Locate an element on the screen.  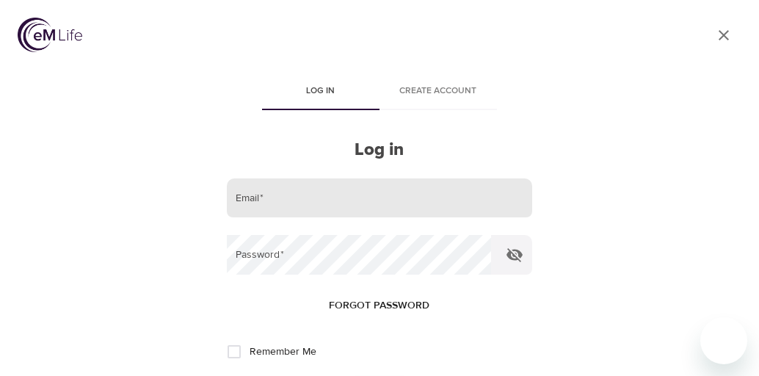
span: Log in is located at coordinates (321, 91).